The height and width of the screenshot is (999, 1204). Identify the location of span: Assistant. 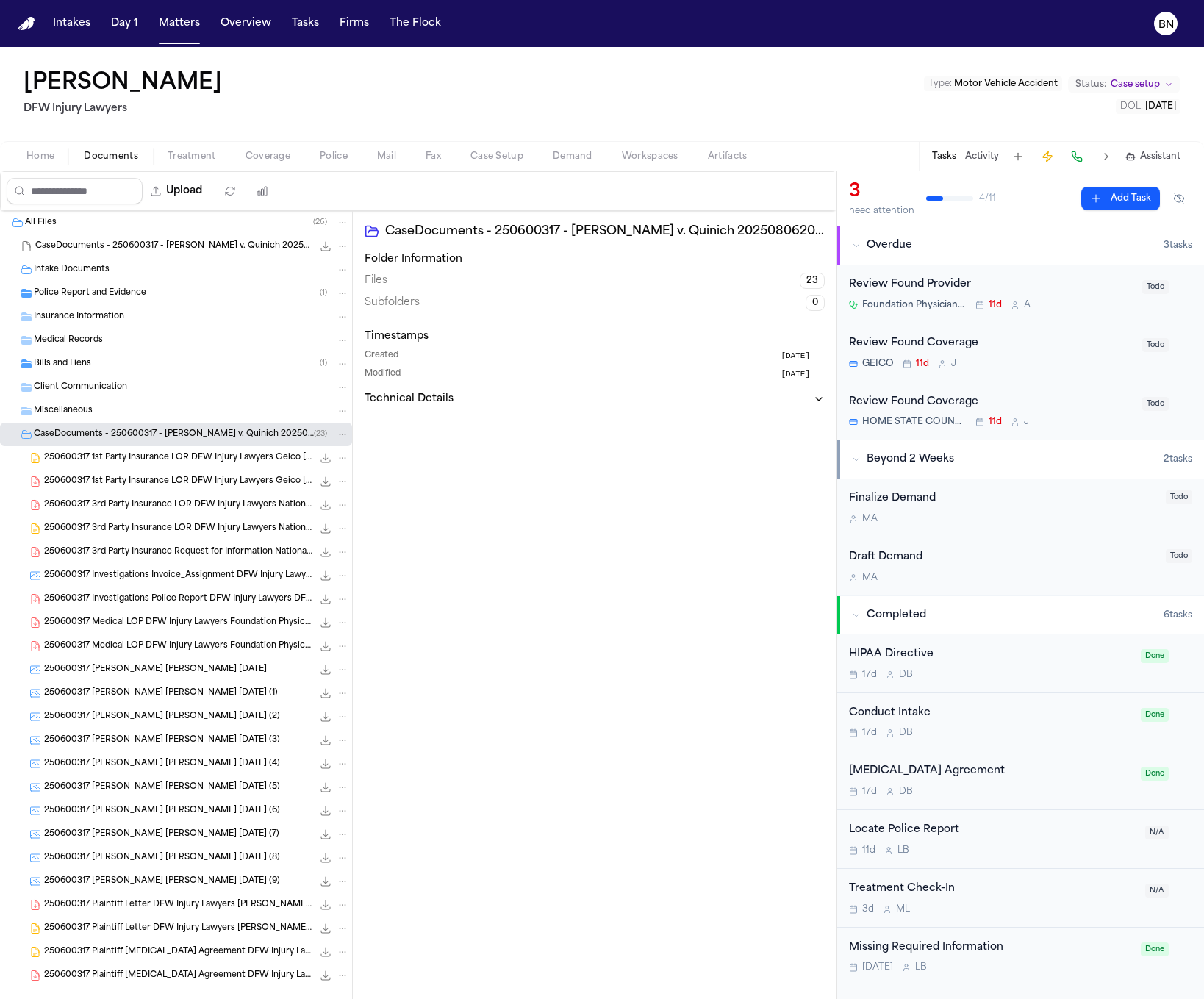
(1160, 157).